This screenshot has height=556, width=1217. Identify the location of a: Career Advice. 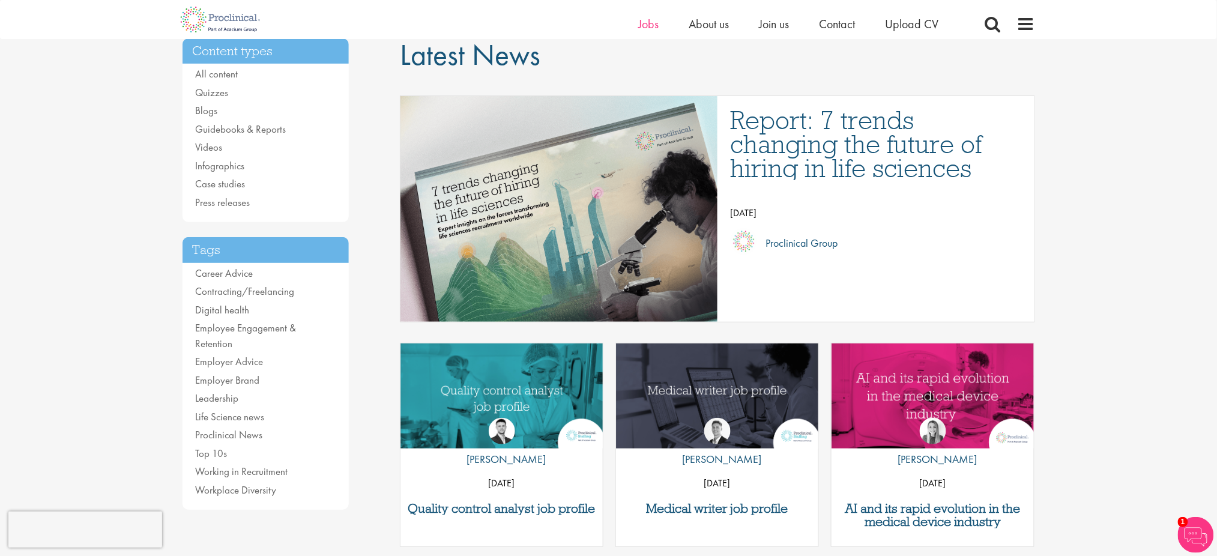
(225, 273).